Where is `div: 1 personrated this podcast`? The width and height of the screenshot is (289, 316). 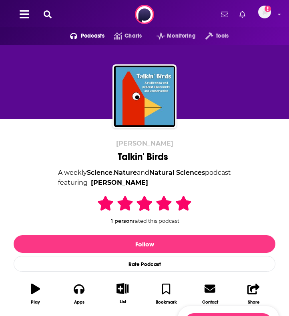 div: 1 personrated this podcast is located at coordinates (144, 209).